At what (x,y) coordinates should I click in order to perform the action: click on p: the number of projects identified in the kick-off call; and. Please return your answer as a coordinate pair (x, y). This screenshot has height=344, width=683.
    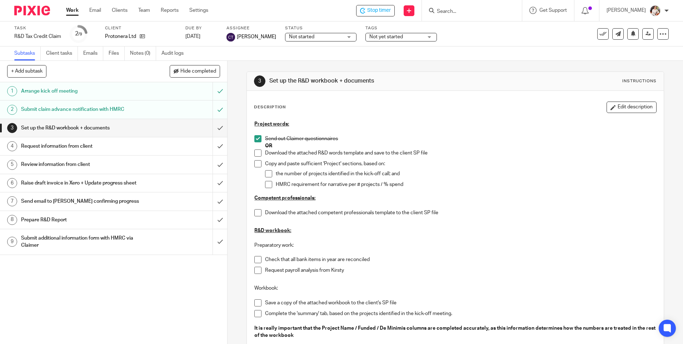
    Looking at the image, I should click on (466, 174).